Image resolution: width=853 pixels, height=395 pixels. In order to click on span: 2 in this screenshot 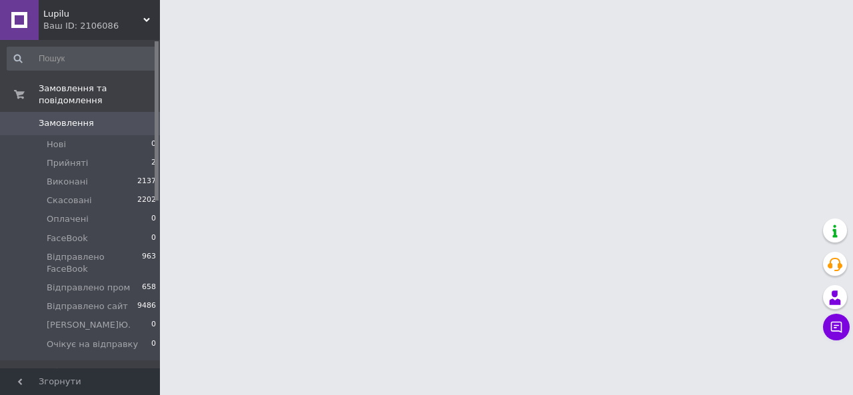, I will do `click(153, 163)`.